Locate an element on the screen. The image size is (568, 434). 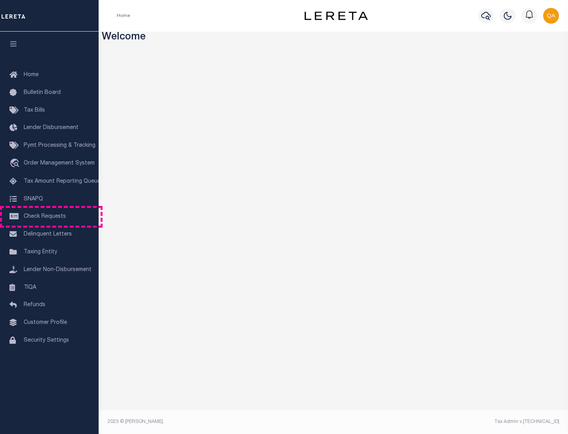
img: logo-dark.svg is located at coordinates (336, 16).